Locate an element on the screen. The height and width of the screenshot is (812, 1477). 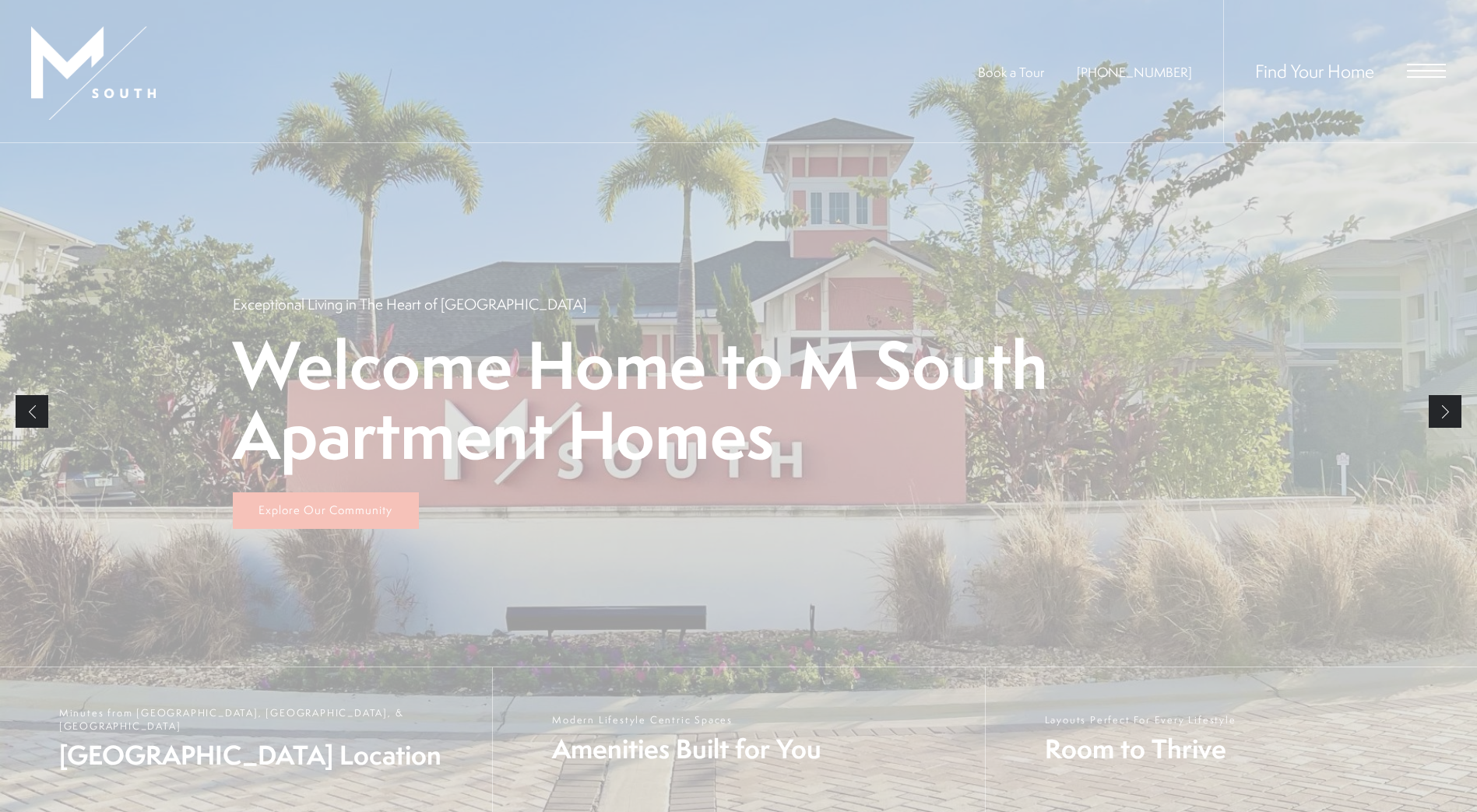
a: Modern Lifestyle Centric Spaces is located at coordinates (738, 740).